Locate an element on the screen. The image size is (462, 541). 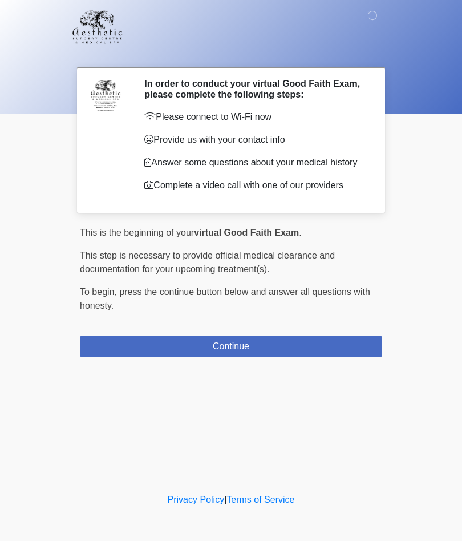
p: Complete a video call with one of our providers is located at coordinates (254, 185).